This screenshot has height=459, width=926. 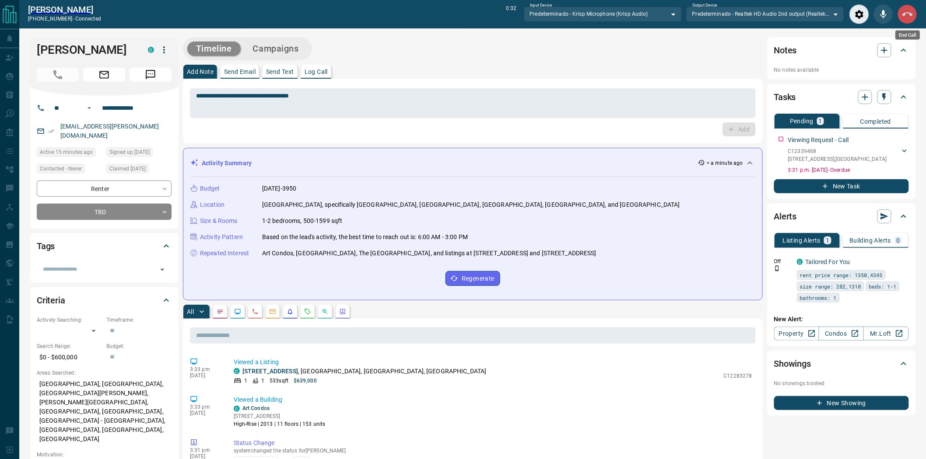 What do you see at coordinates (704, 5) in the screenshot?
I see `label: Output Device` at bounding box center [704, 5].